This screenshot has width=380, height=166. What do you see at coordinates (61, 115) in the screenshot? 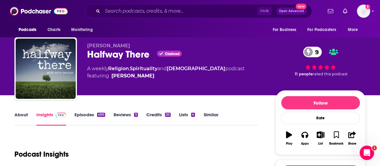
I see `img: Podchaser Pro` at bounding box center [61, 115].